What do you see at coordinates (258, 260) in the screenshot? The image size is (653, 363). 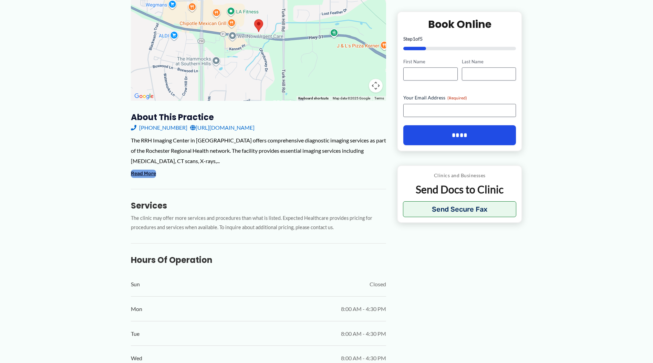 I see `h3: Hours of Operation` at bounding box center [258, 260].